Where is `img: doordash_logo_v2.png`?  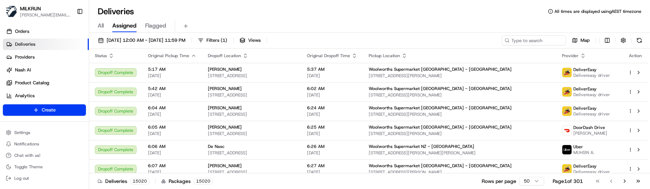
img: doordash_logo_v2.png is located at coordinates (567, 130).